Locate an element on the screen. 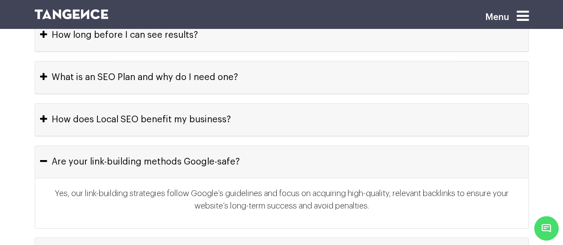 The width and height of the screenshot is (563, 245). button: What is an SEO Plan and why do I need one? is located at coordinates (282, 77).